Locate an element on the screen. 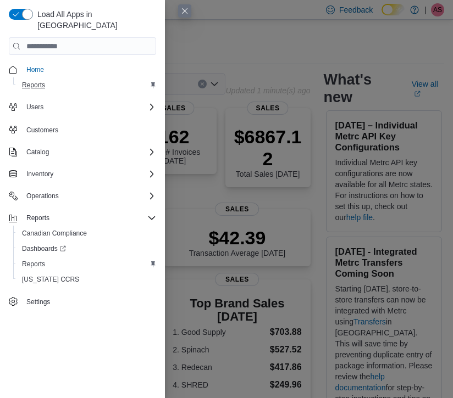  a: Home is located at coordinates (35, 70).